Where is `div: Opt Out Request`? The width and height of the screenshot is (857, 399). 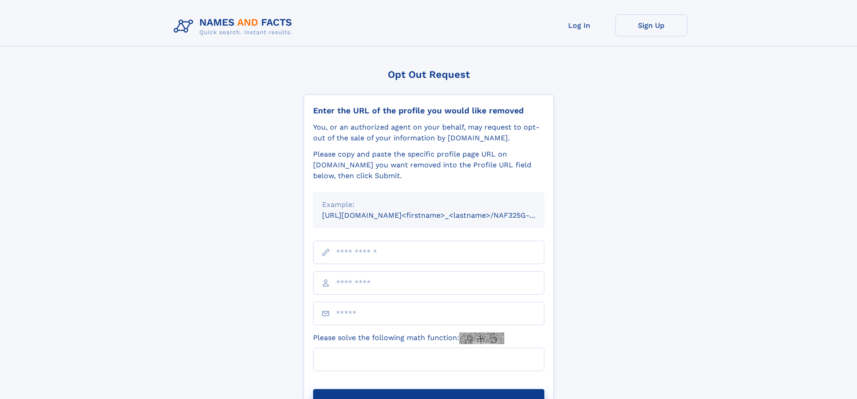 div: Opt Out Request is located at coordinates (429, 74).